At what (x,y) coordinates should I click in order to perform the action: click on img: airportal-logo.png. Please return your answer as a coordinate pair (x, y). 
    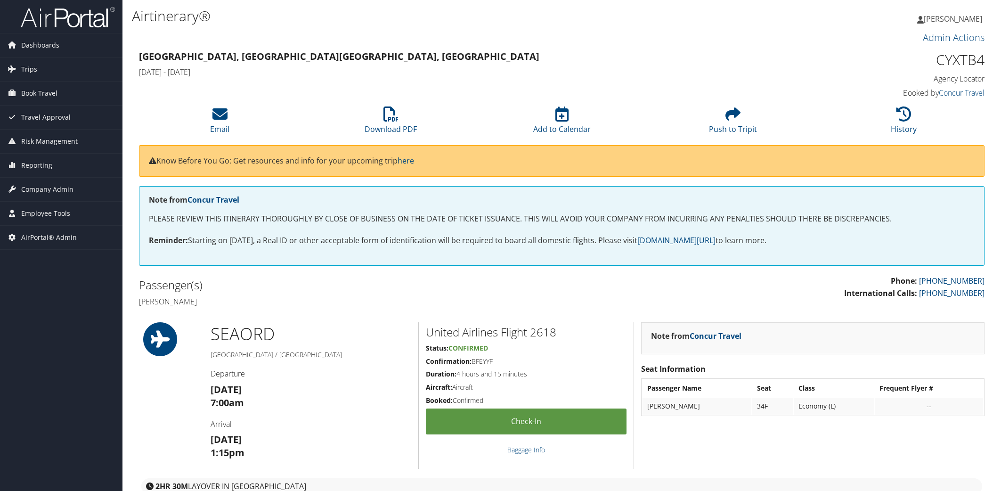
    Looking at the image, I should click on (68, 17).